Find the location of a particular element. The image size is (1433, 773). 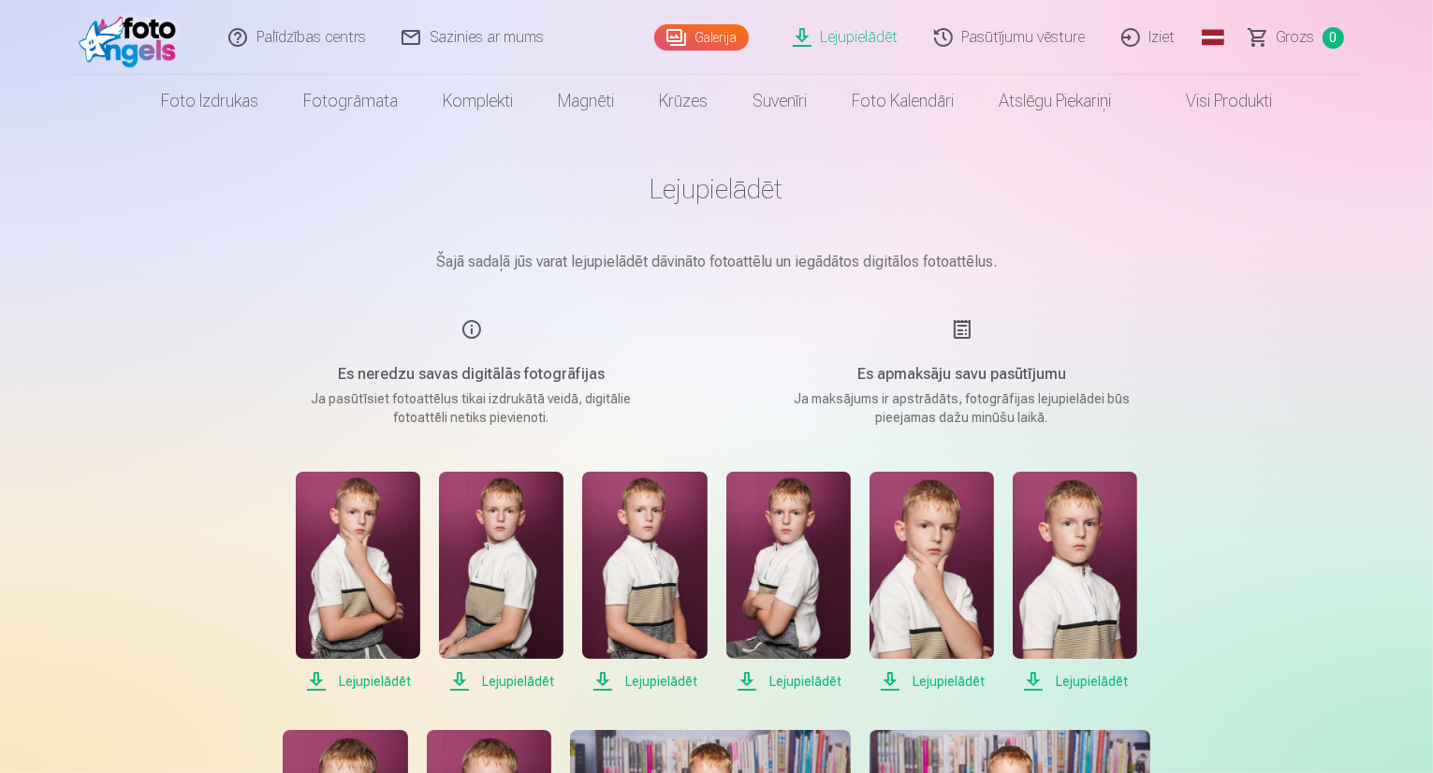

p: Ja pasūtīsiet fotoattēlus tikai izdrukātā veidā, digitālie fotoattēli netiks pievienoti. is located at coordinates (472, 408).